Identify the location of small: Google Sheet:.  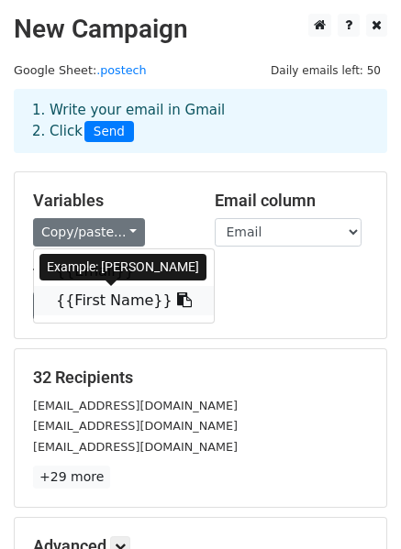
(80, 70).